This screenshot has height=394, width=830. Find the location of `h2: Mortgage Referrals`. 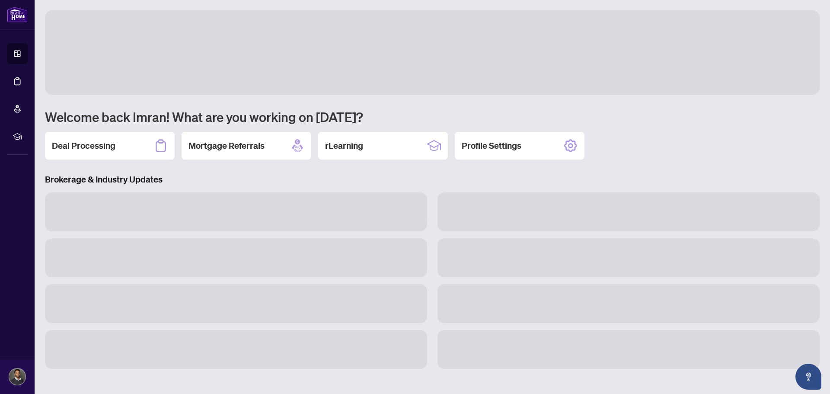

h2: Mortgage Referrals is located at coordinates (226, 146).